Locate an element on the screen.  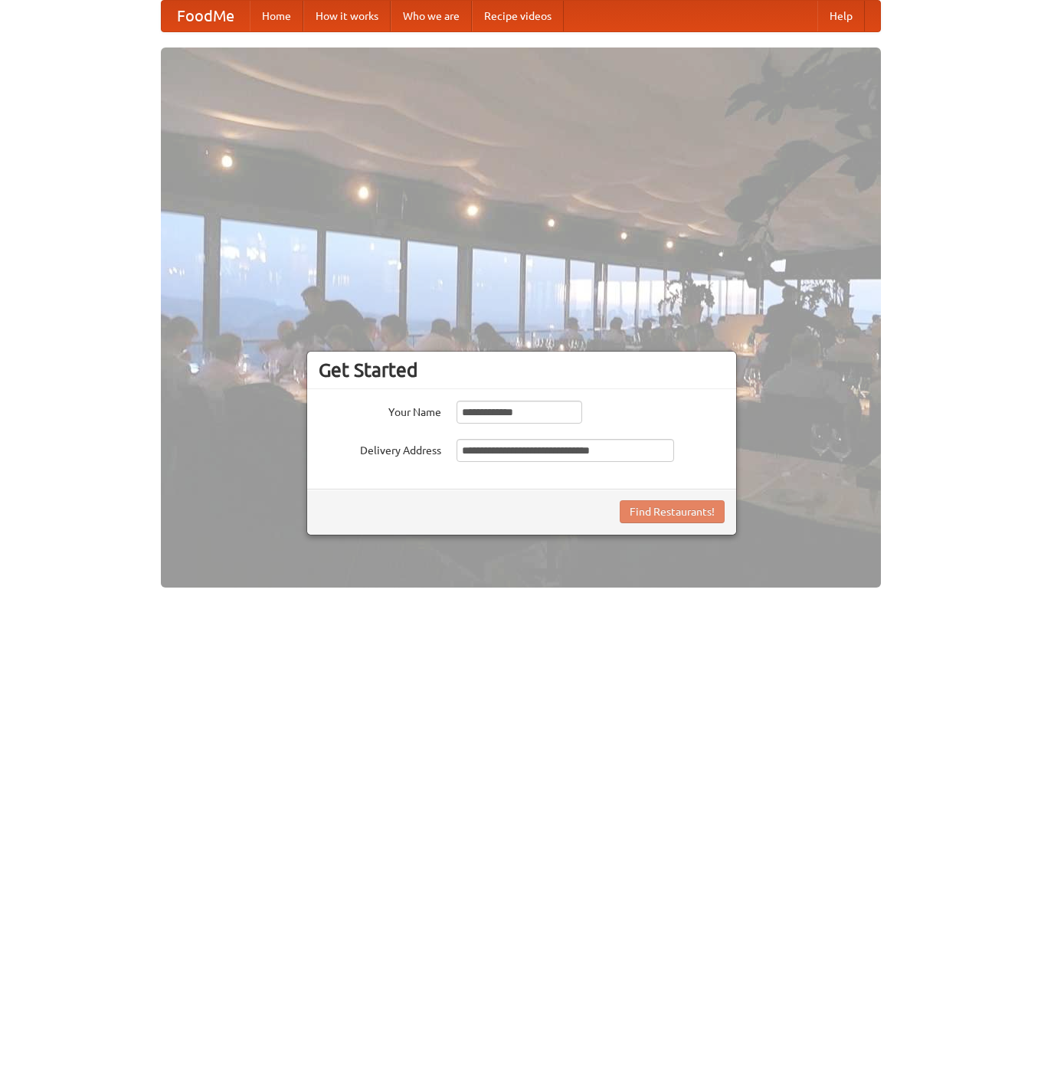
a: Home is located at coordinates (277, 16).